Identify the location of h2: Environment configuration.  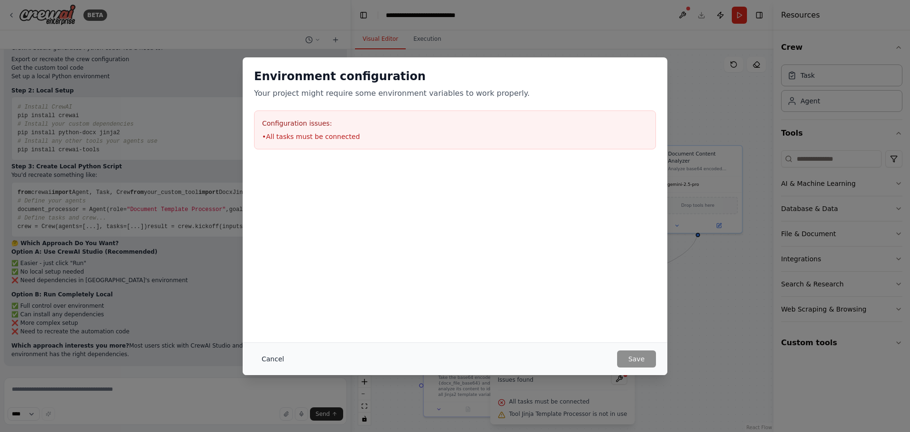
(455, 76).